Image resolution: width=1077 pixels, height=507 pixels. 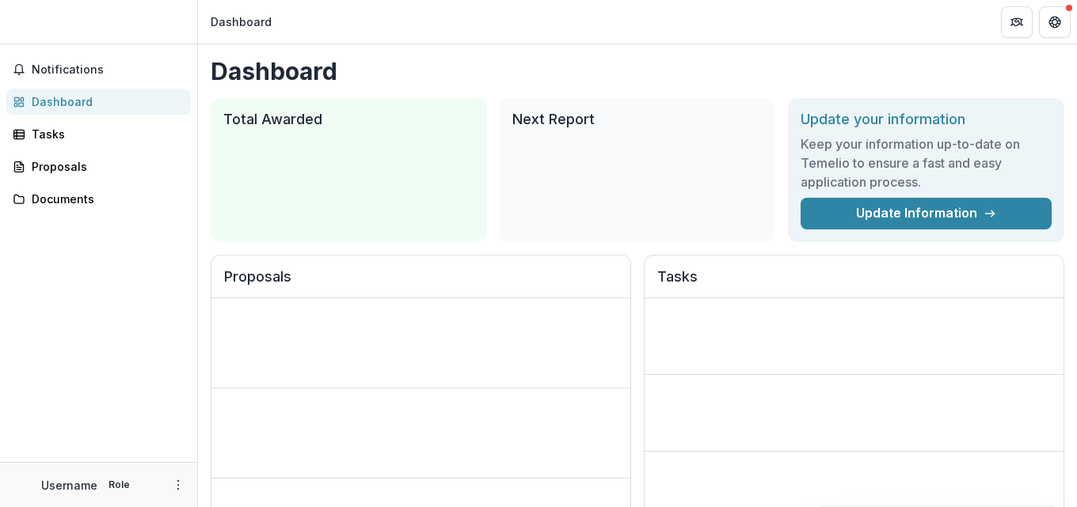 I want to click on a: Documents, so click(x=98, y=199).